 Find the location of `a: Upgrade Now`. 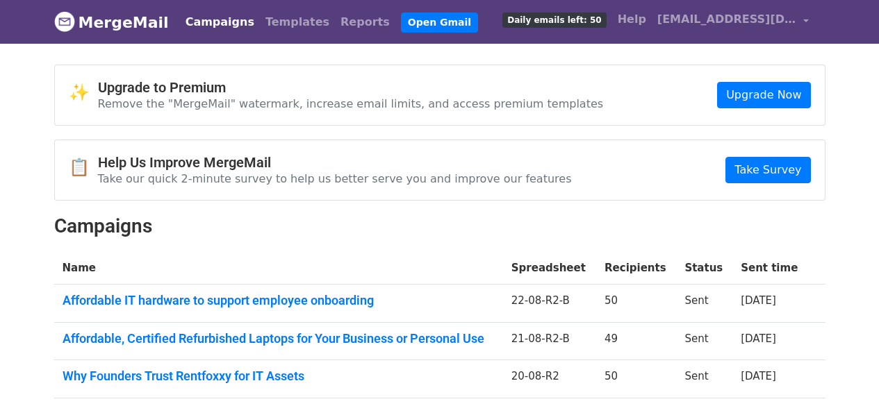

a: Upgrade Now is located at coordinates (763, 95).